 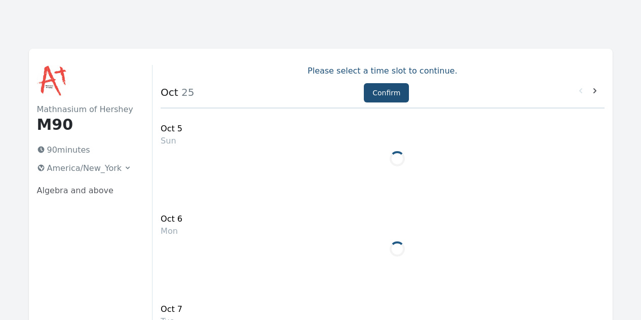 What do you see at coordinates (382, 71) in the screenshot?
I see `p: Please select a time slot to continue.` at bounding box center [382, 71].